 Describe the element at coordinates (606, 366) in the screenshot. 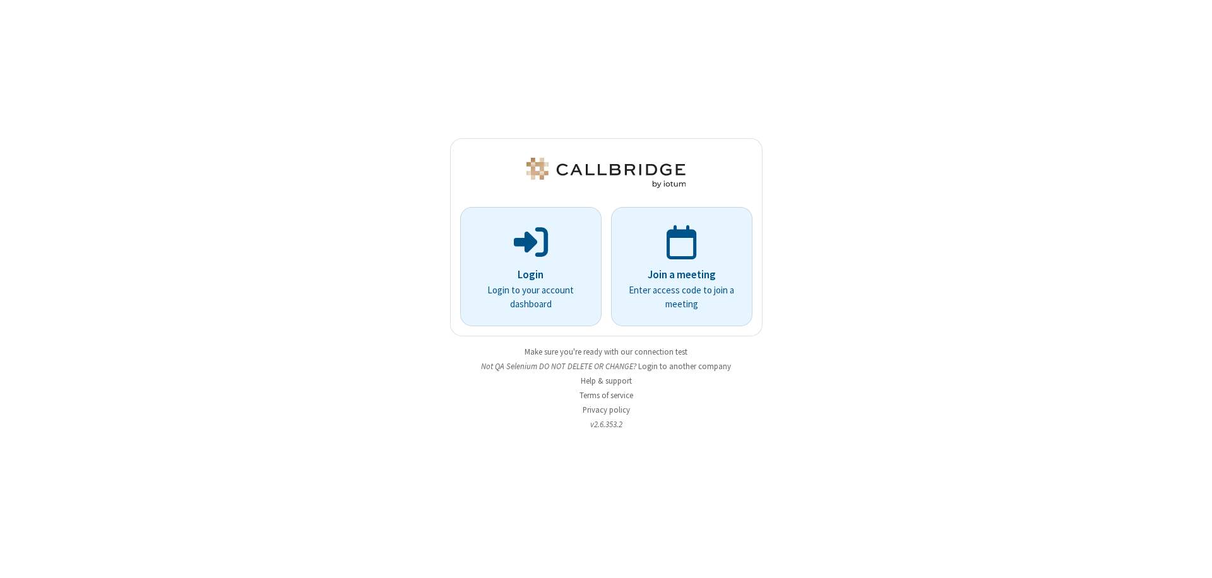

I see `li: Not QA Selenium DO NOT DELETE OR CHANGE?` at that location.